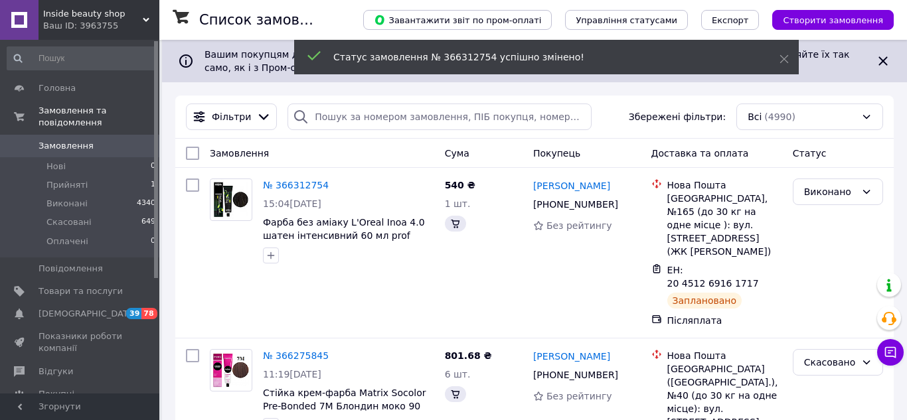 This screenshot has width=907, height=420. What do you see at coordinates (457, 204) in the screenshot?
I see `span: 1 шт.` at bounding box center [457, 204].